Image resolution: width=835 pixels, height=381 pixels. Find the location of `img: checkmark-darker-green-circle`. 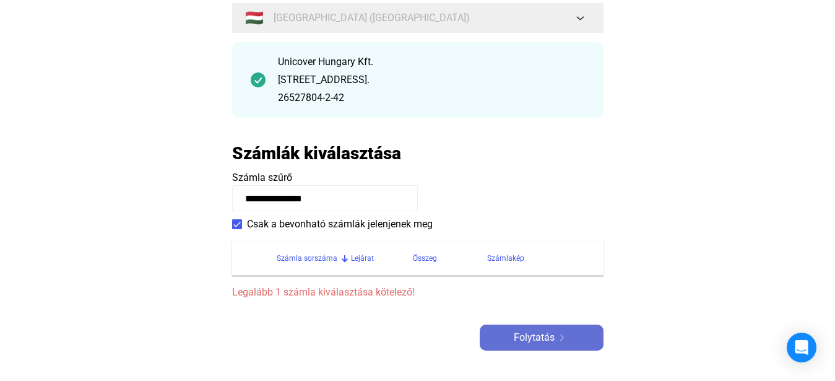

img: checkmark-darker-green-circle is located at coordinates (258, 80).